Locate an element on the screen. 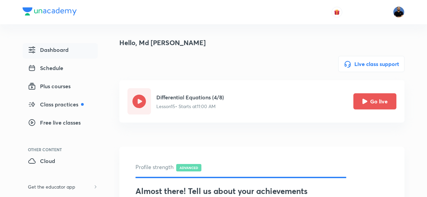  div: Other Content is located at coordinates (63, 149).